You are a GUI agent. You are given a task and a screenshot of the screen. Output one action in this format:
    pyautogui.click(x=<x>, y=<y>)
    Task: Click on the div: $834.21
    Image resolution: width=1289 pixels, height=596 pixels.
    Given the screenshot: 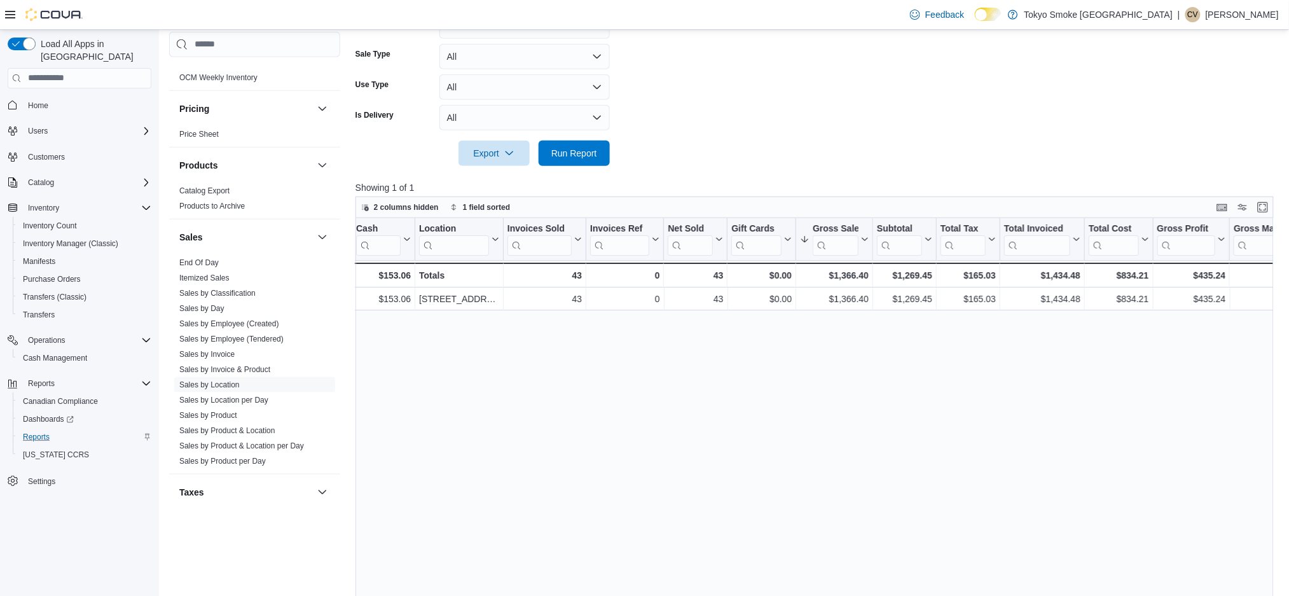 What is the action you would take?
    pyautogui.click(x=1119, y=275)
    